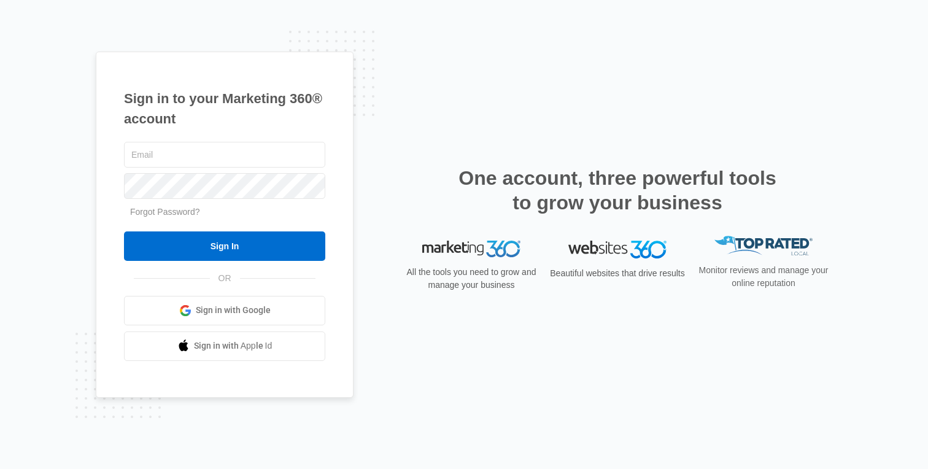  Describe the element at coordinates (471, 279) in the screenshot. I see `p: All the tools you need to grow and manage your business` at that location.